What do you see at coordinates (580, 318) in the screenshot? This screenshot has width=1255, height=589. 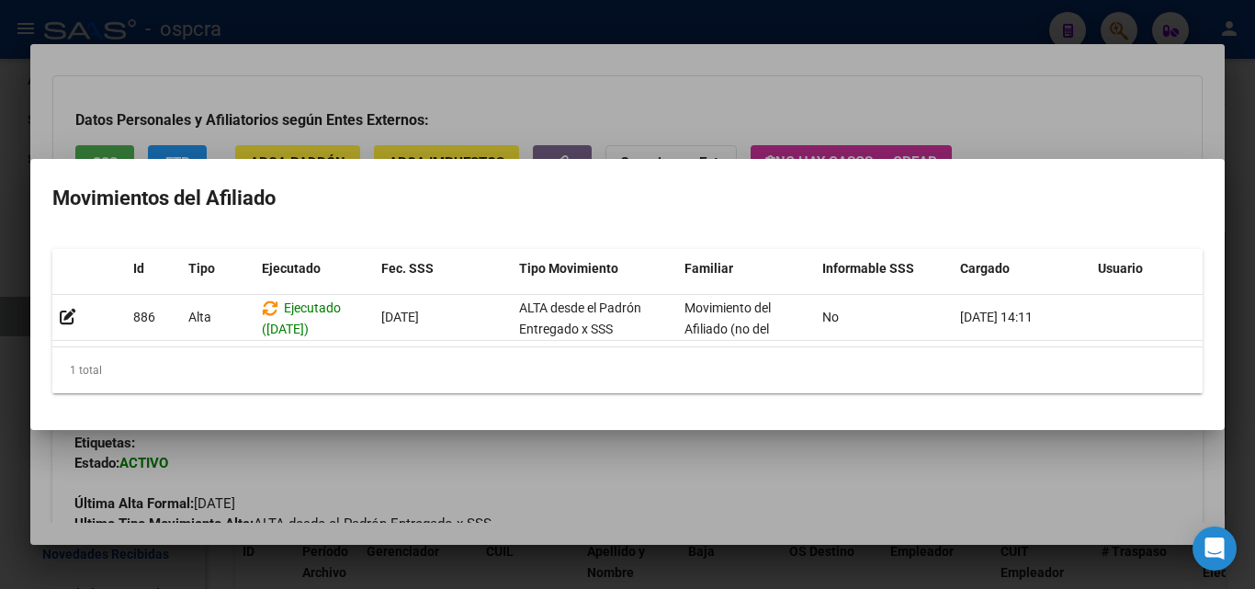 I see `span: ALTA desde el Padrón Entregado x SSS` at bounding box center [580, 318].